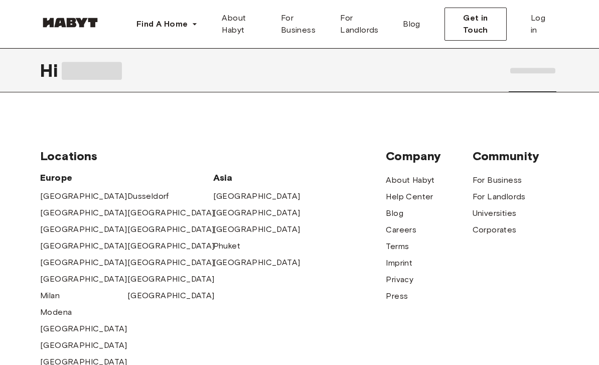 The image size is (599, 365). What do you see at coordinates (541, 24) in the screenshot?
I see `span: Log in` at bounding box center [541, 24].